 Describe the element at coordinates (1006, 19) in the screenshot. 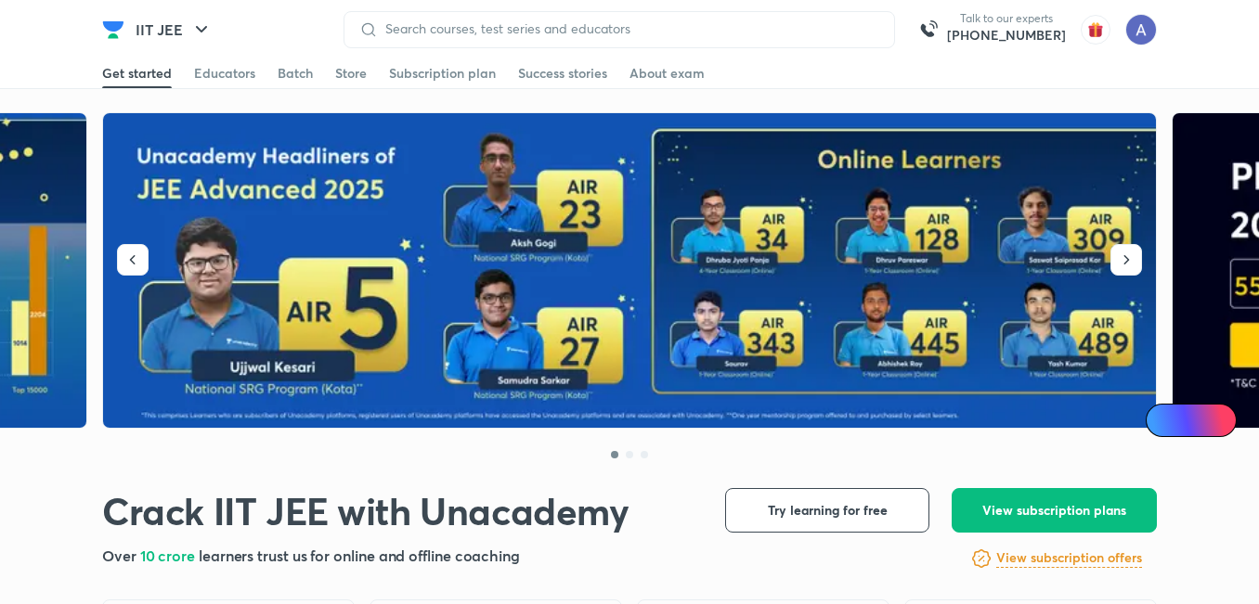

I see `p: Talk to our experts` at that location.